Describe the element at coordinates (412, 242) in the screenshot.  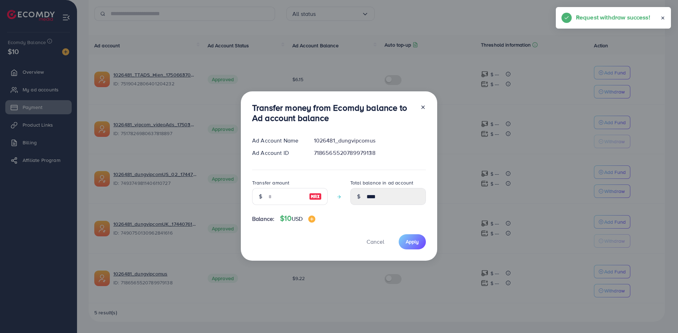
I see `span: Apply` at that location.